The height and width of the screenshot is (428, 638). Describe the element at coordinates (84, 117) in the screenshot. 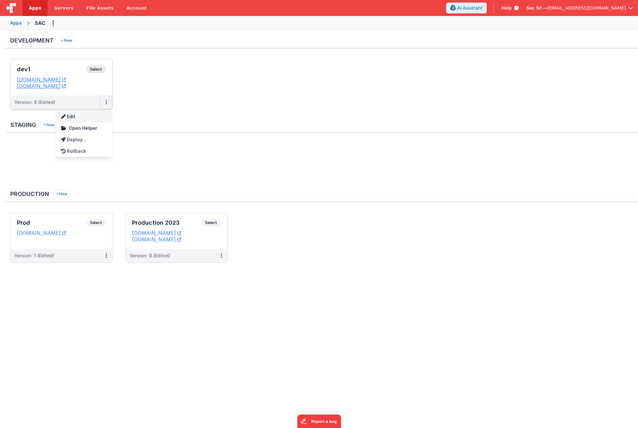

I see `a: Edit` at that location.